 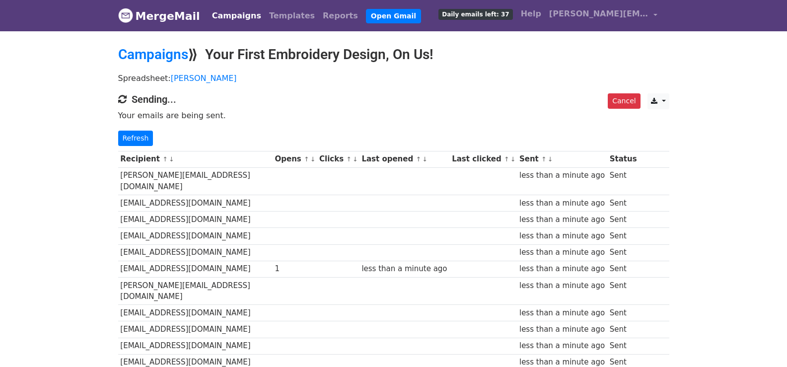 I want to click on a: Templates, so click(x=292, y=16).